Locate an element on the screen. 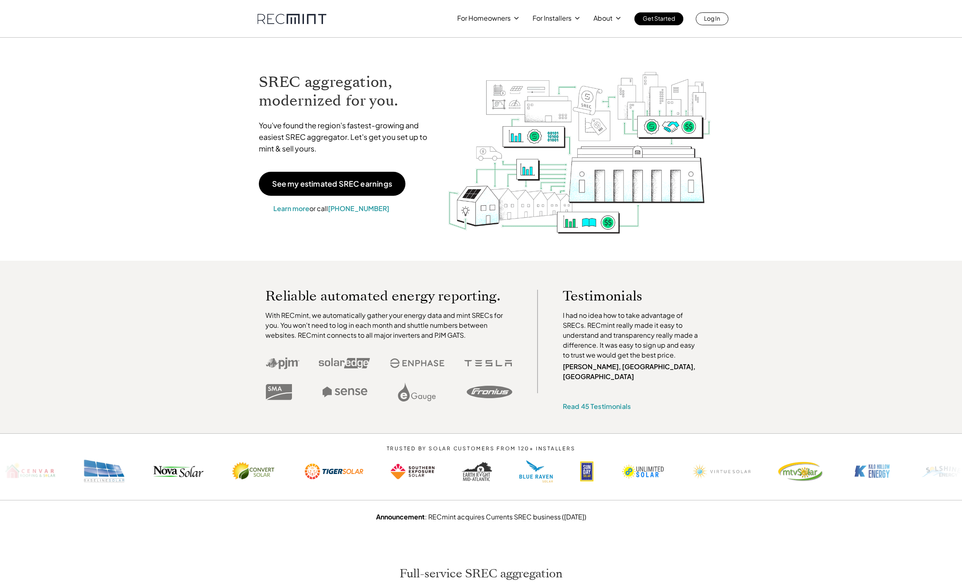 The height and width of the screenshot is (584, 962). p: See my estimated SREC earnings is located at coordinates (332, 184).